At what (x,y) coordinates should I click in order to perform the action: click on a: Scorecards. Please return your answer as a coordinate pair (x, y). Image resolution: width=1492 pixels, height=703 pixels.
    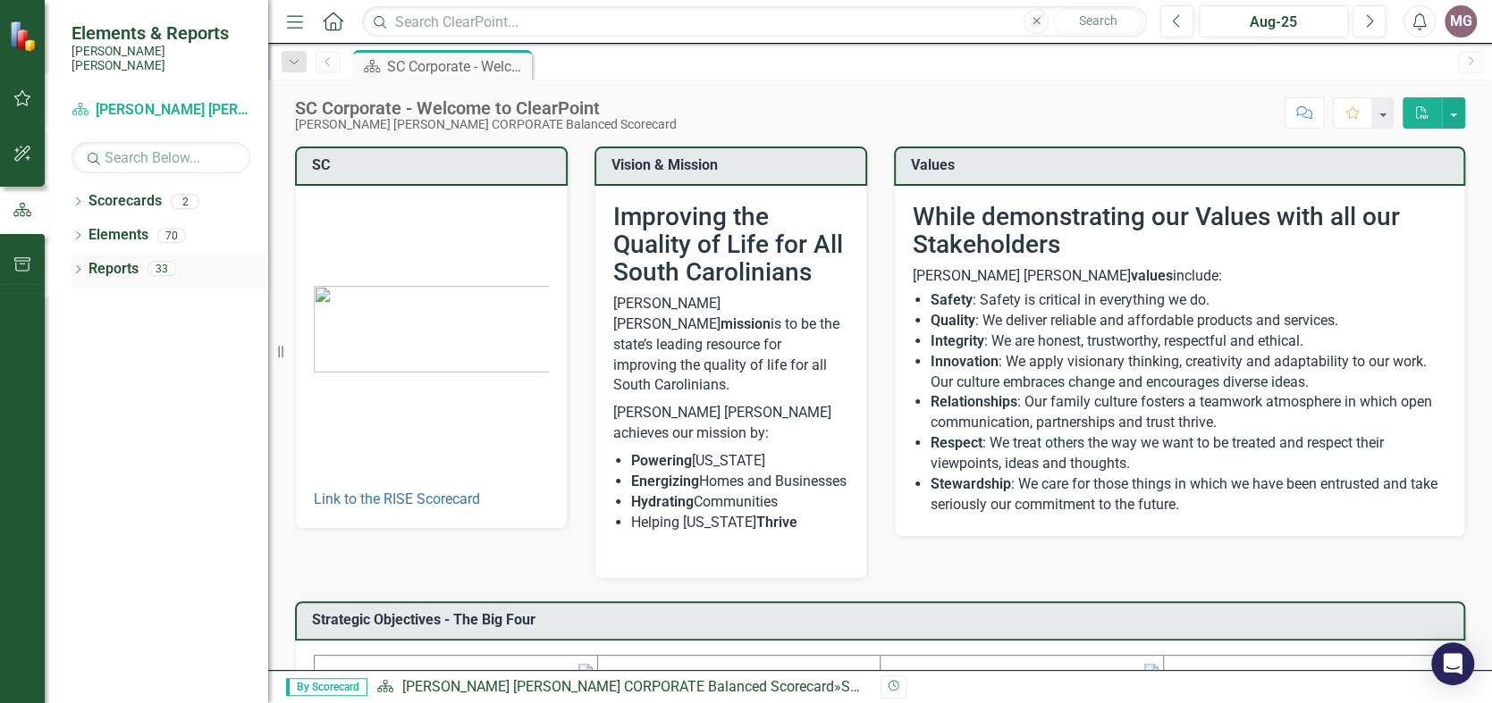
    Looking at the image, I should click on (125, 201).